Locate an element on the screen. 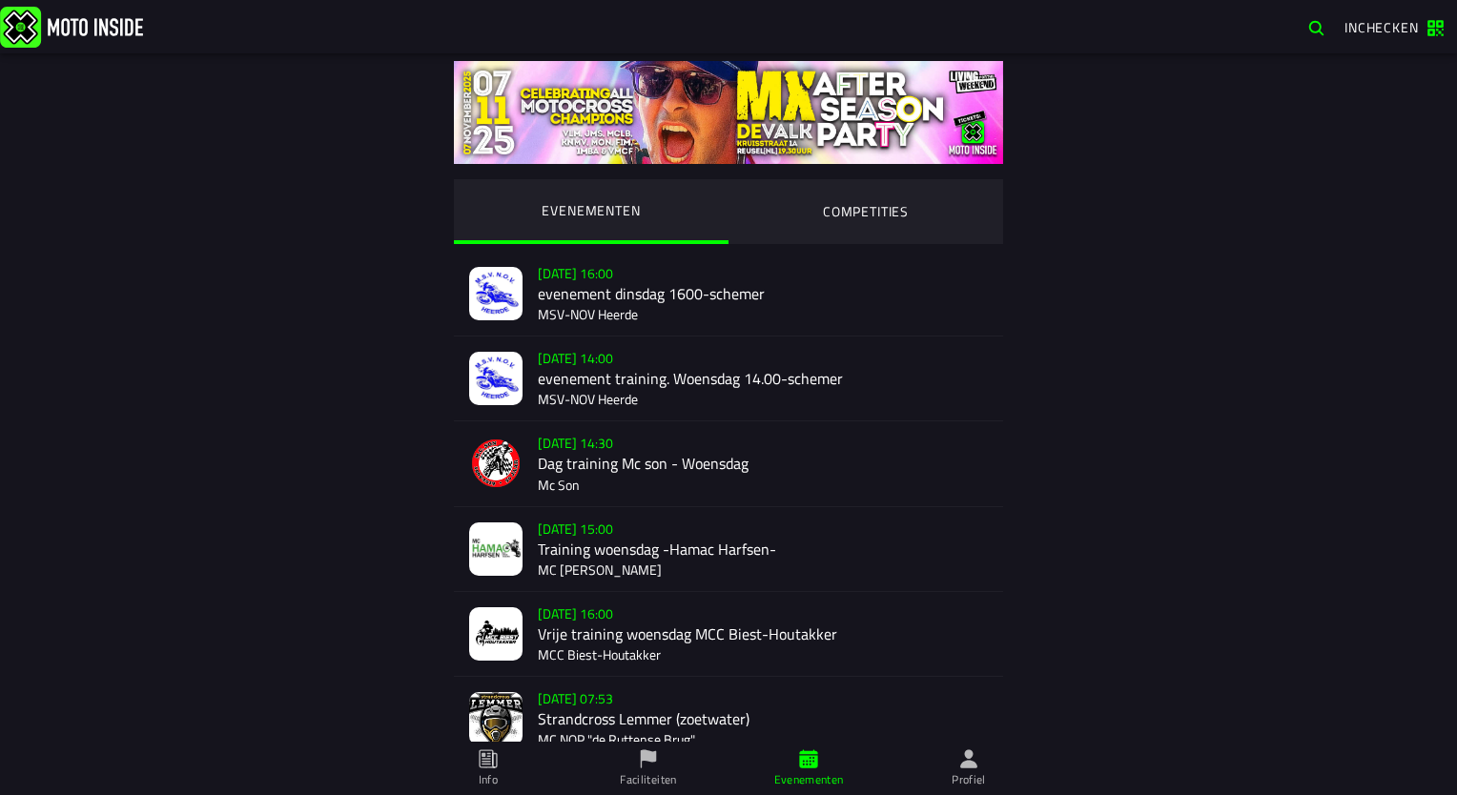 This screenshot has width=1457, height=795. ion-label: Faciliteiten is located at coordinates (647, 780).